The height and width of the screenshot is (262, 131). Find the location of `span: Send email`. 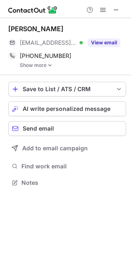

span: Send email is located at coordinates (38, 129).